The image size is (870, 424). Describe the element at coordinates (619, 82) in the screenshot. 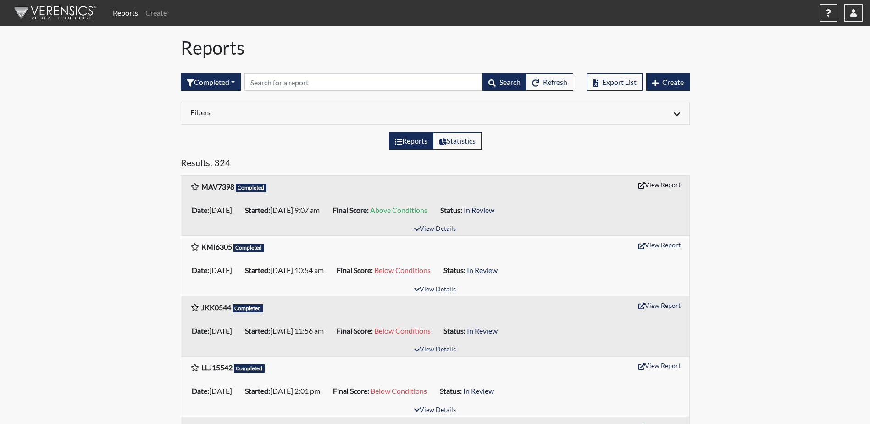

I see `span: Export List` at that location.